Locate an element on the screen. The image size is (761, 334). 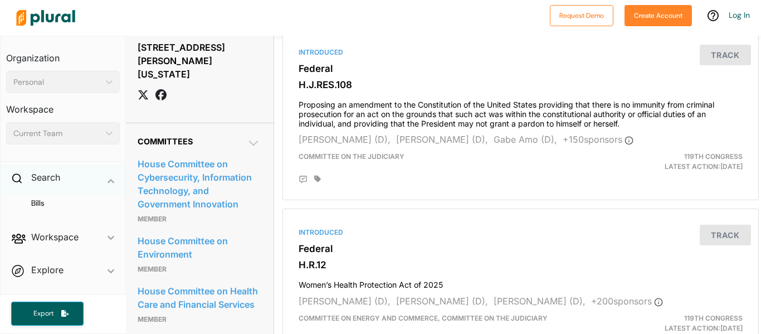
button: Request Demo is located at coordinates (582, 16).